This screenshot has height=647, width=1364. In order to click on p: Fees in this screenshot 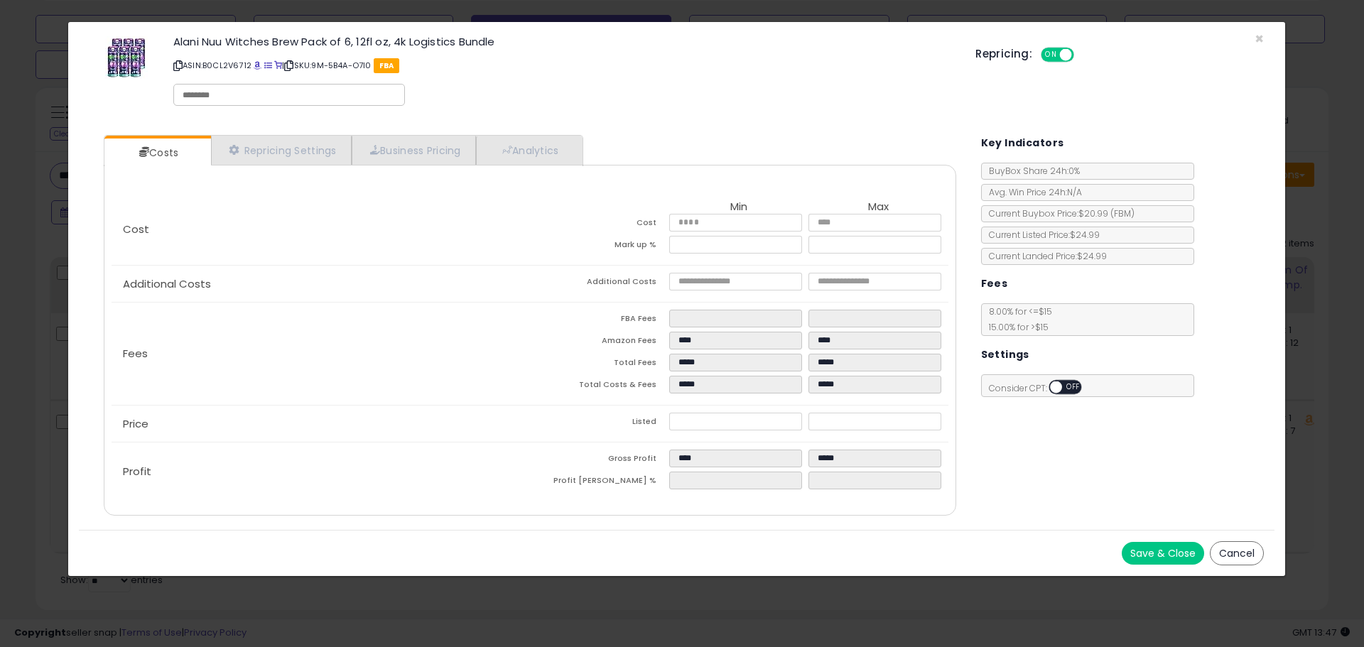, I will do `click(320, 354)`.